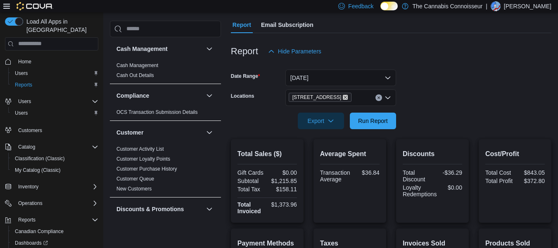 The height and width of the screenshot is (248, 558). I want to click on a: Cash Out Details, so click(135, 75).